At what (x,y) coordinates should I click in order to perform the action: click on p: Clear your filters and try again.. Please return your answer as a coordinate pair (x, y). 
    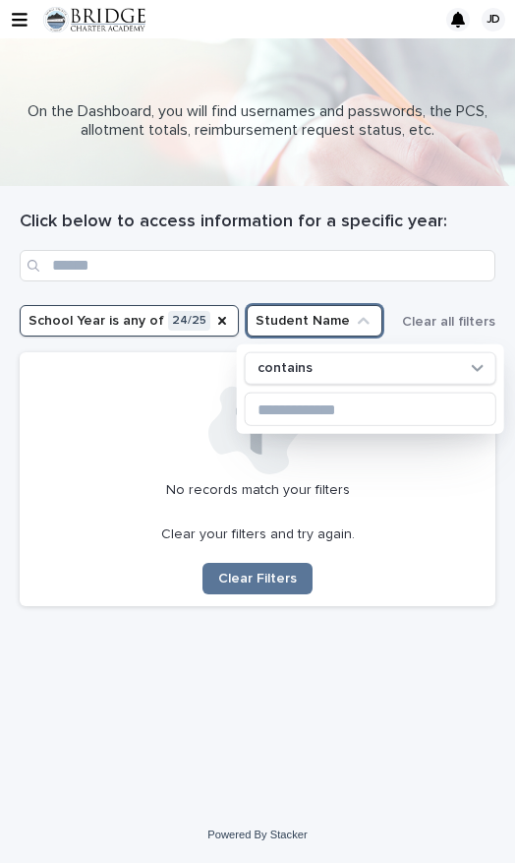
    Looking at the image, I should click on (258, 534).